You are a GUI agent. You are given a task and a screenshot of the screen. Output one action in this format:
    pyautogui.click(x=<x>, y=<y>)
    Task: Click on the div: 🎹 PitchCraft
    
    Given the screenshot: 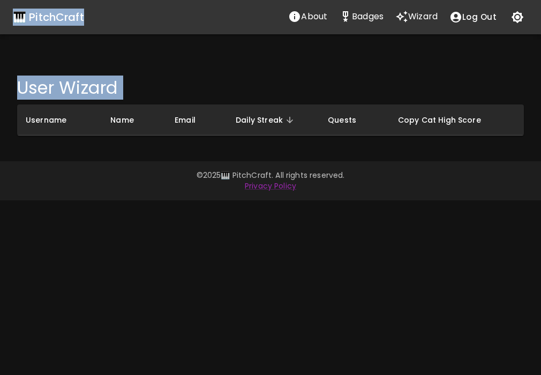 What is the action you would take?
    pyautogui.click(x=48, y=17)
    